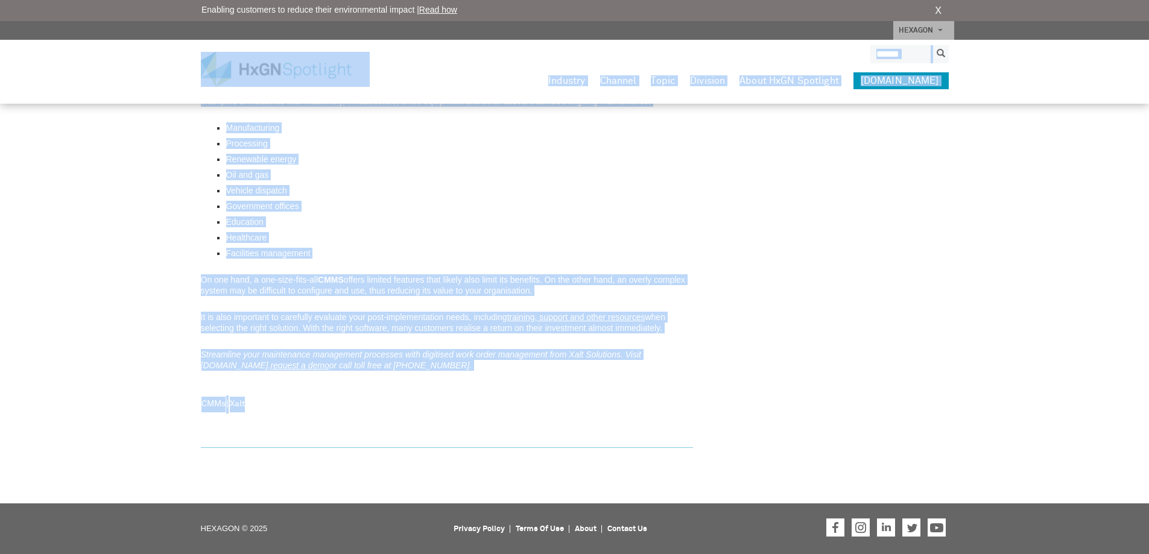 The image size is (1149, 554). Describe the element at coordinates (567, 81) in the screenshot. I see `a: Industry` at that location.